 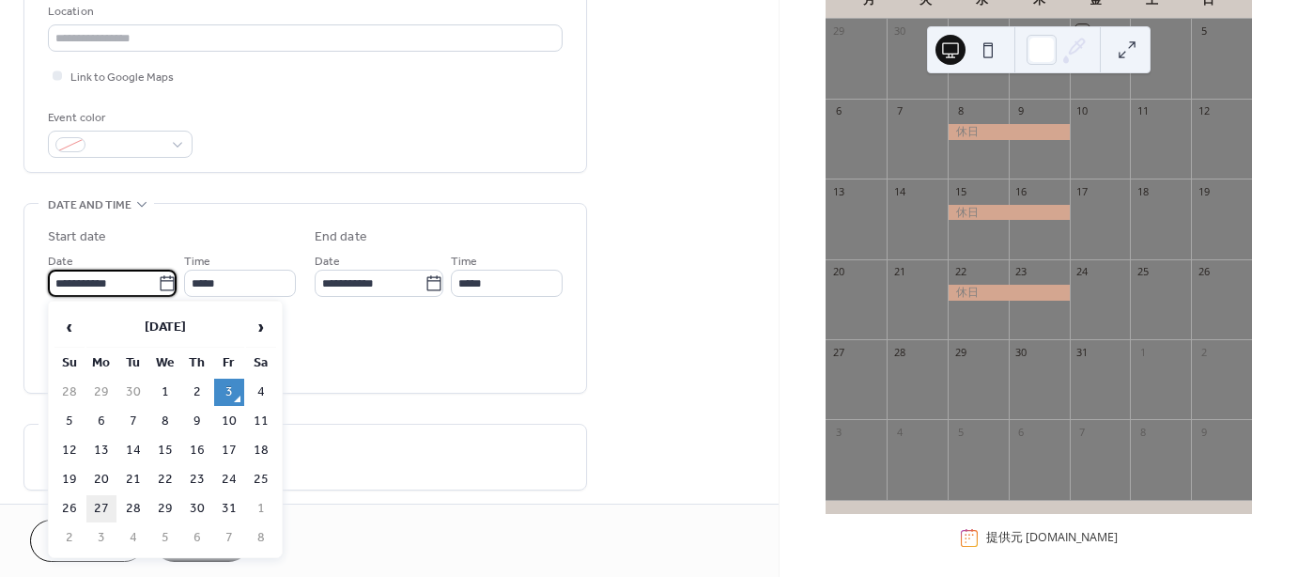 I want to click on th: Tu, so click(x=133, y=363).